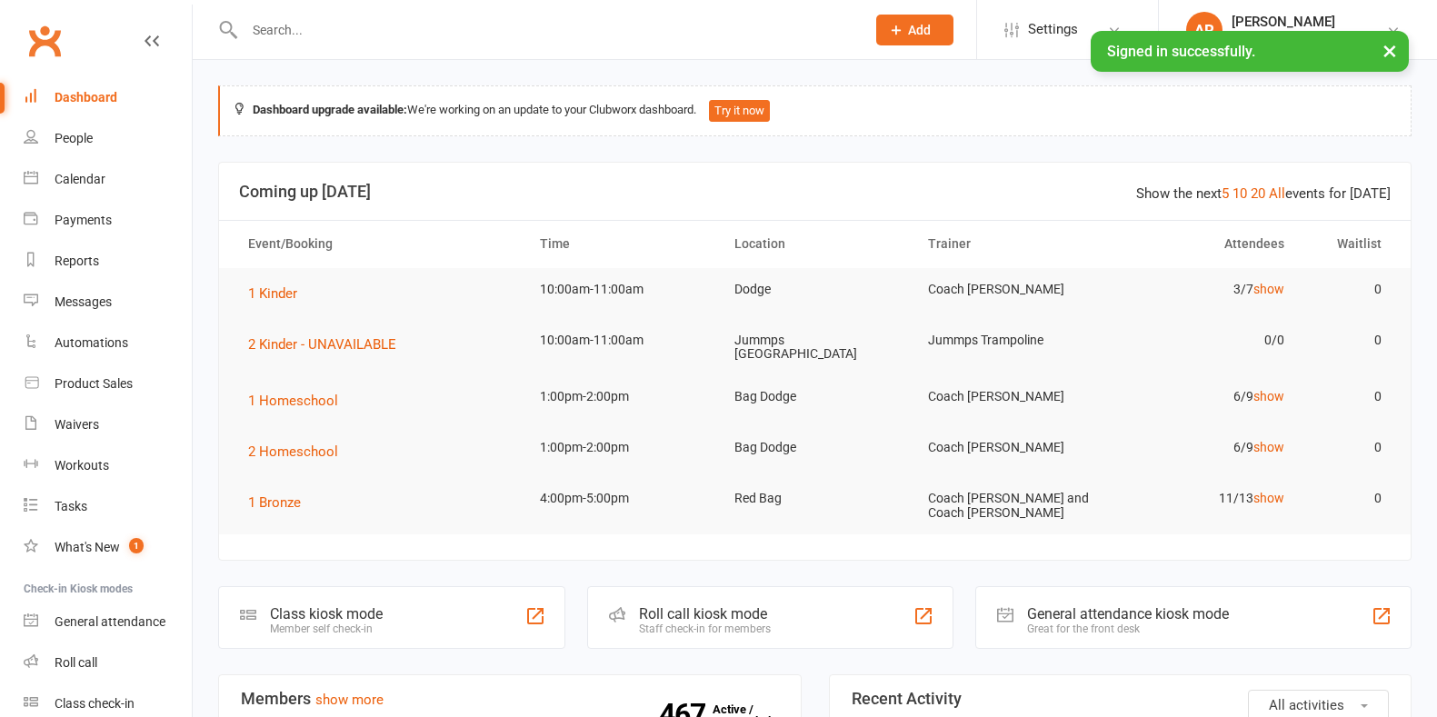 The width and height of the screenshot is (1437, 717). What do you see at coordinates (1181, 51) in the screenshot?
I see `span: Signed in successfully.` at bounding box center [1181, 51].